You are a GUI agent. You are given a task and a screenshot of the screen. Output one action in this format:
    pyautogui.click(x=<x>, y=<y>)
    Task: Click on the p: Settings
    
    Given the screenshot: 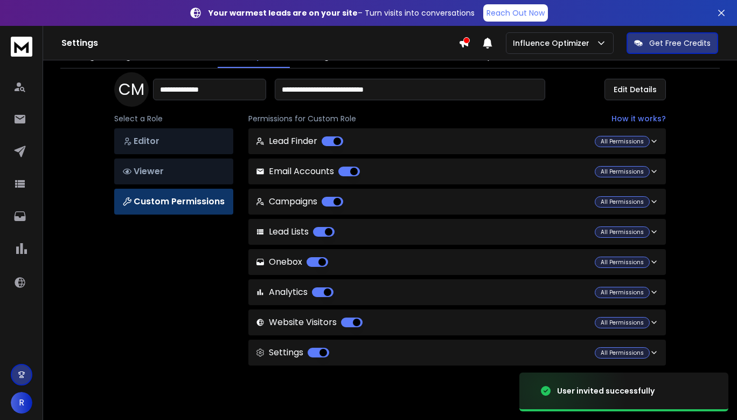 What is the action you would take?
    pyautogui.click(x=292, y=352)
    